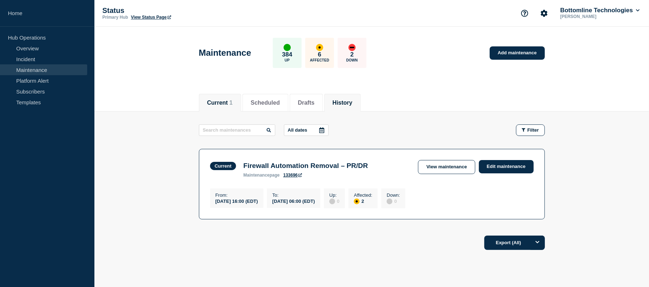 Image resolution: width=649 pixels, height=287 pixels. What do you see at coordinates (220, 103) in the screenshot?
I see `button: Current 1` at bounding box center [220, 103].